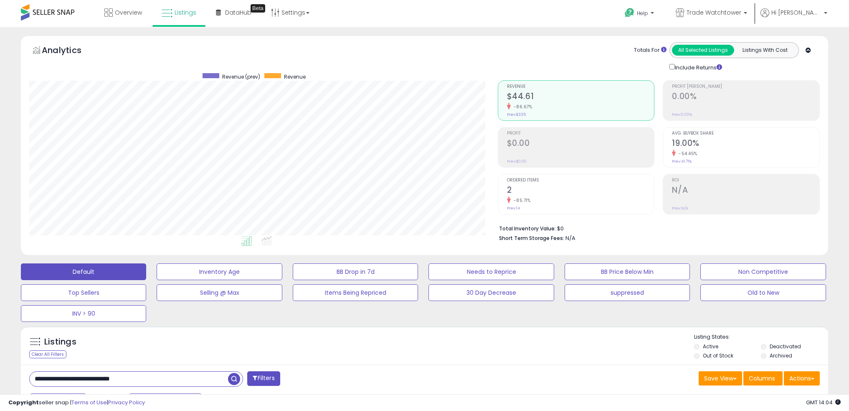  What do you see at coordinates (517, 161) in the screenshot?
I see `small: Prev: $0.00` at bounding box center [517, 161].